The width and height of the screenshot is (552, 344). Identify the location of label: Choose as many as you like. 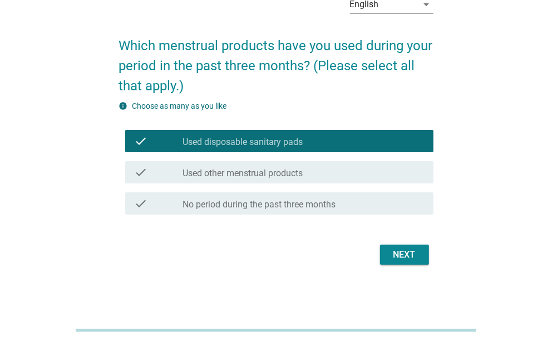
(179, 106).